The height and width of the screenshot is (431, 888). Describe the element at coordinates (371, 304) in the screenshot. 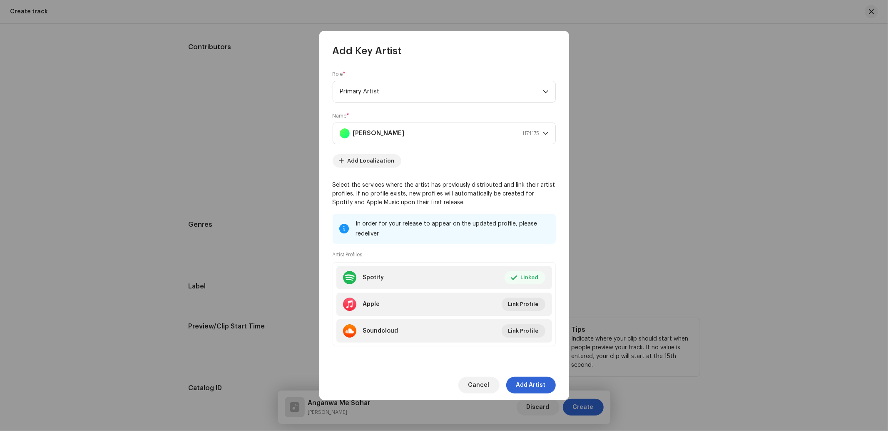

I see `div: Apple` at that location.